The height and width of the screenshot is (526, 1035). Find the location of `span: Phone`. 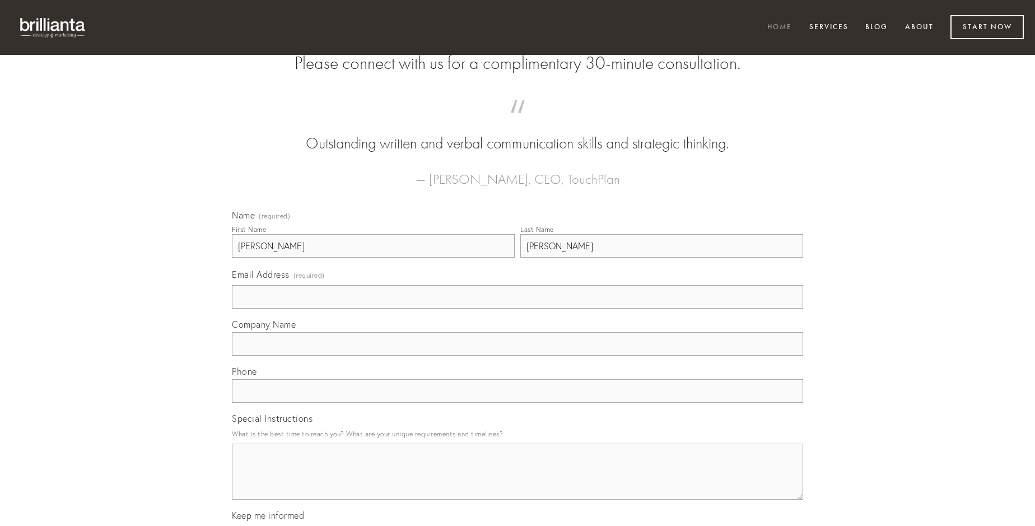

span: Phone is located at coordinates (244, 371).